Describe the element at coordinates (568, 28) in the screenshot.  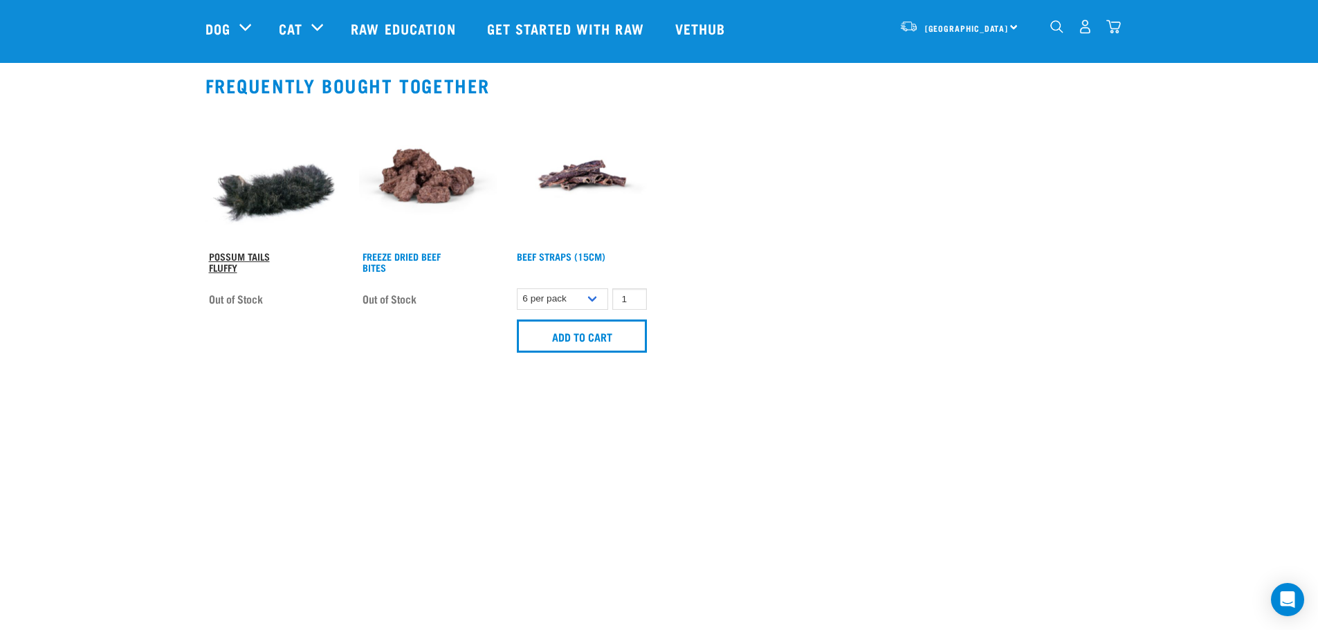
I see `a: Get started with Raw` at that location.